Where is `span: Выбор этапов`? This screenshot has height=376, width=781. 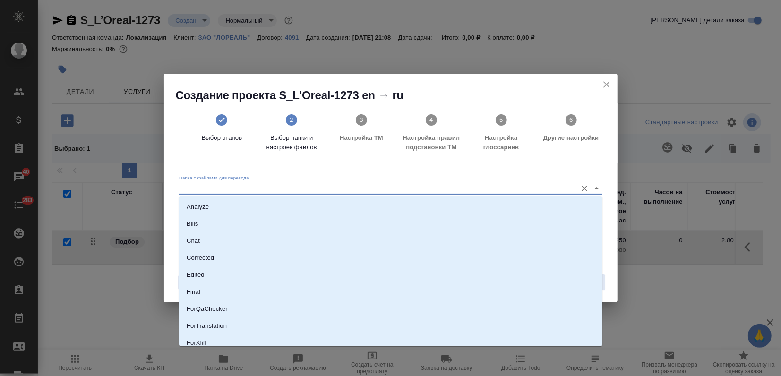 span: Выбор этапов is located at coordinates (222, 138).